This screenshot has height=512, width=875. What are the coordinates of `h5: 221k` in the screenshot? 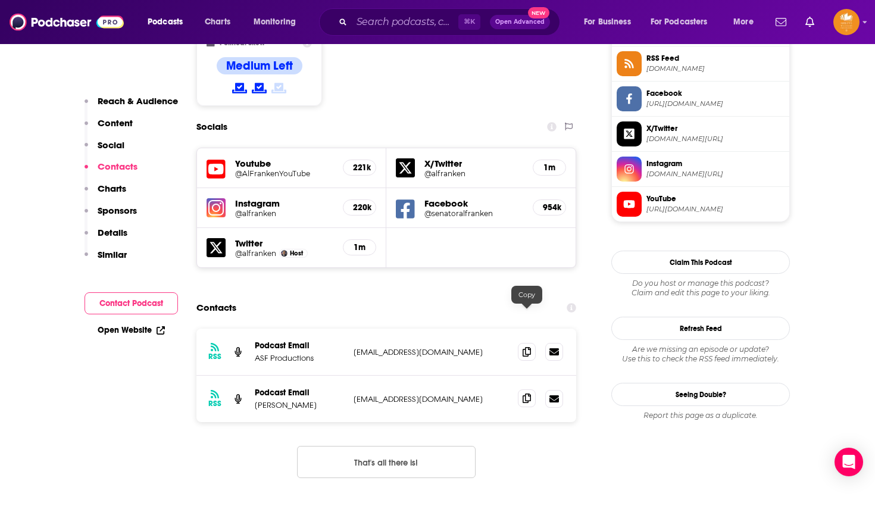 It's located at (359, 167).